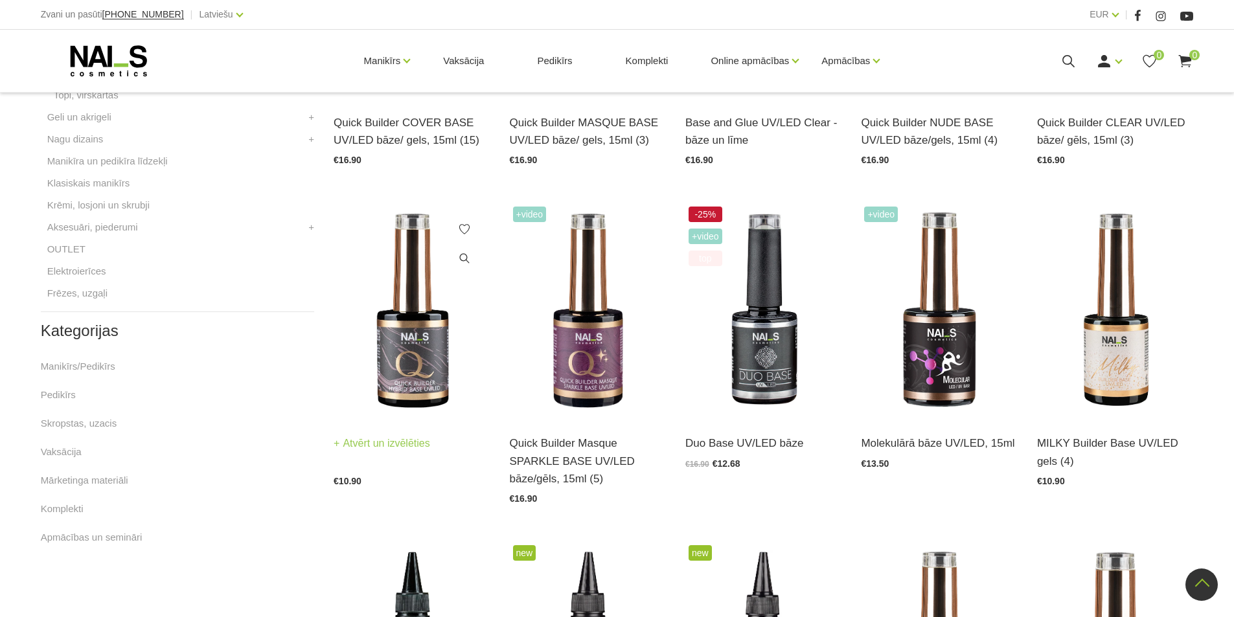 This screenshot has width=1234, height=617. I want to click on h2: Kategorijas, so click(177, 331).